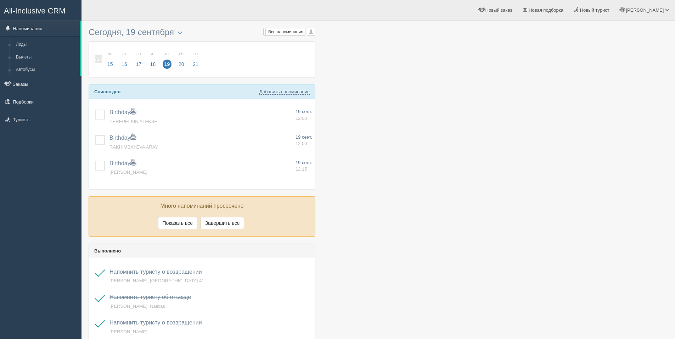  What do you see at coordinates (153, 64) in the screenshot?
I see `span: 18` at bounding box center [153, 64].